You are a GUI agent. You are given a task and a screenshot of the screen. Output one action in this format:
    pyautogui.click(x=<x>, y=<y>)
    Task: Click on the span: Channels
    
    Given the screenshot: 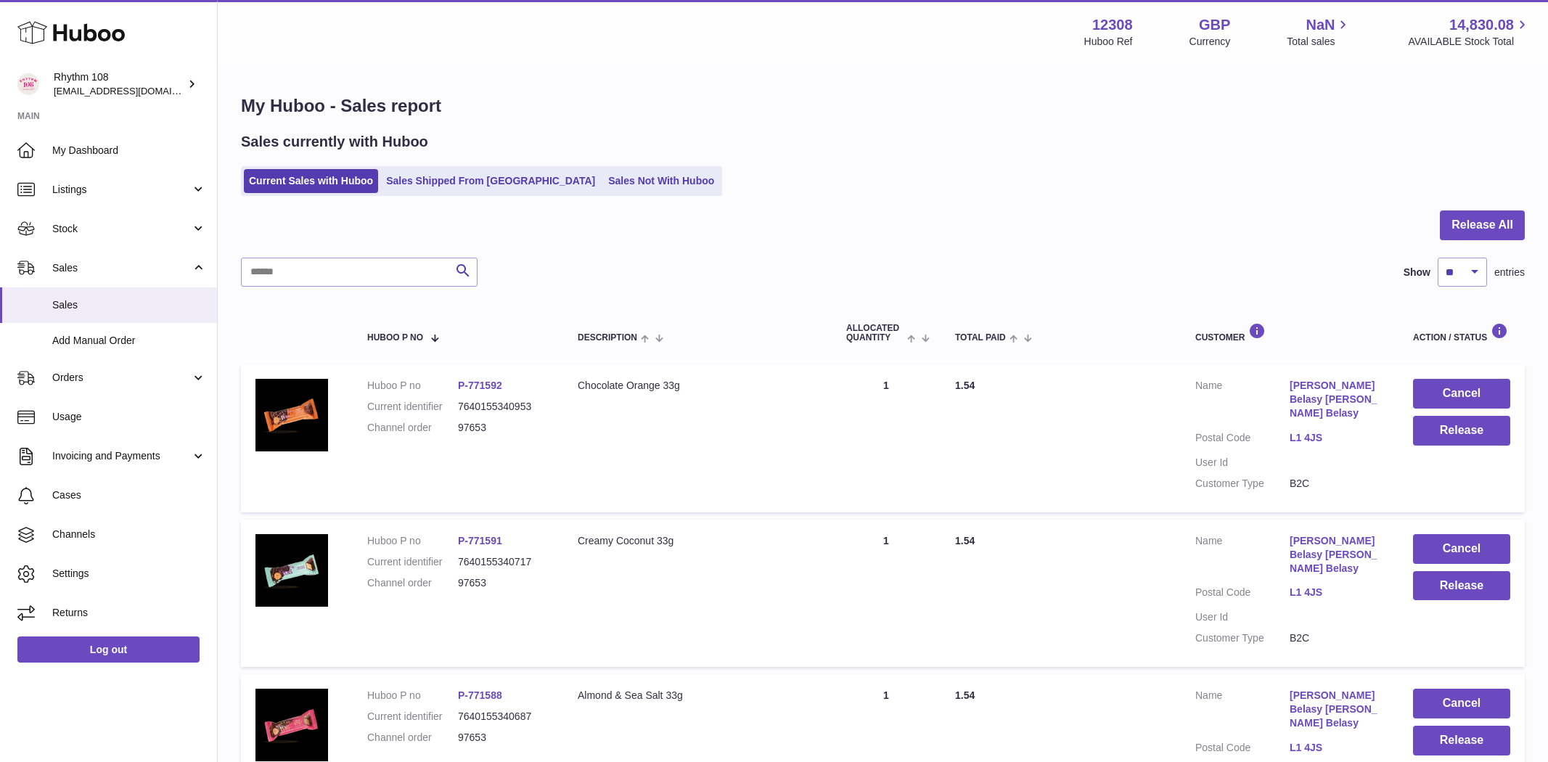 What is the action you would take?
    pyautogui.click(x=129, y=534)
    